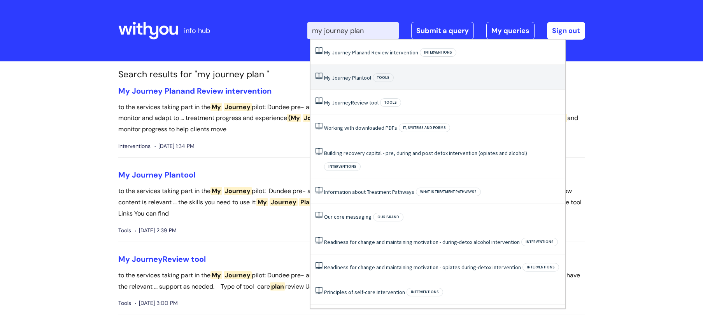 The height and width of the screenshot is (329, 703). I want to click on span: plan, so click(277, 287).